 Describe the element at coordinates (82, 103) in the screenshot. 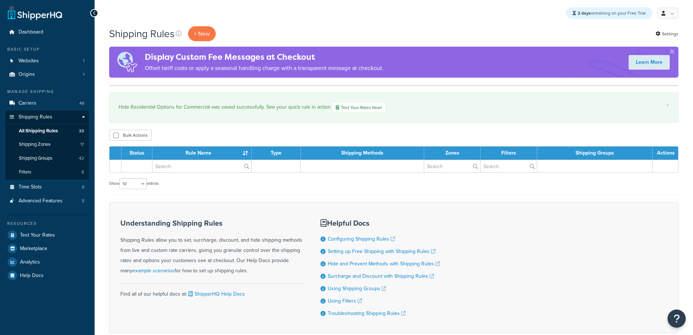

I see `span: 46` at that location.